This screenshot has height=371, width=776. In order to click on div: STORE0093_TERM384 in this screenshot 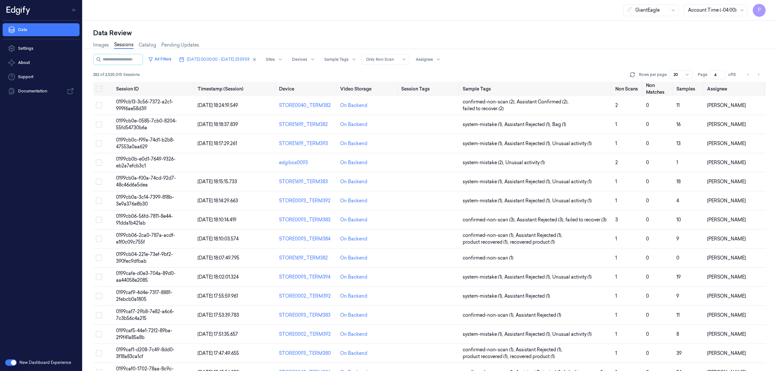, I will do `click(307, 239)`.